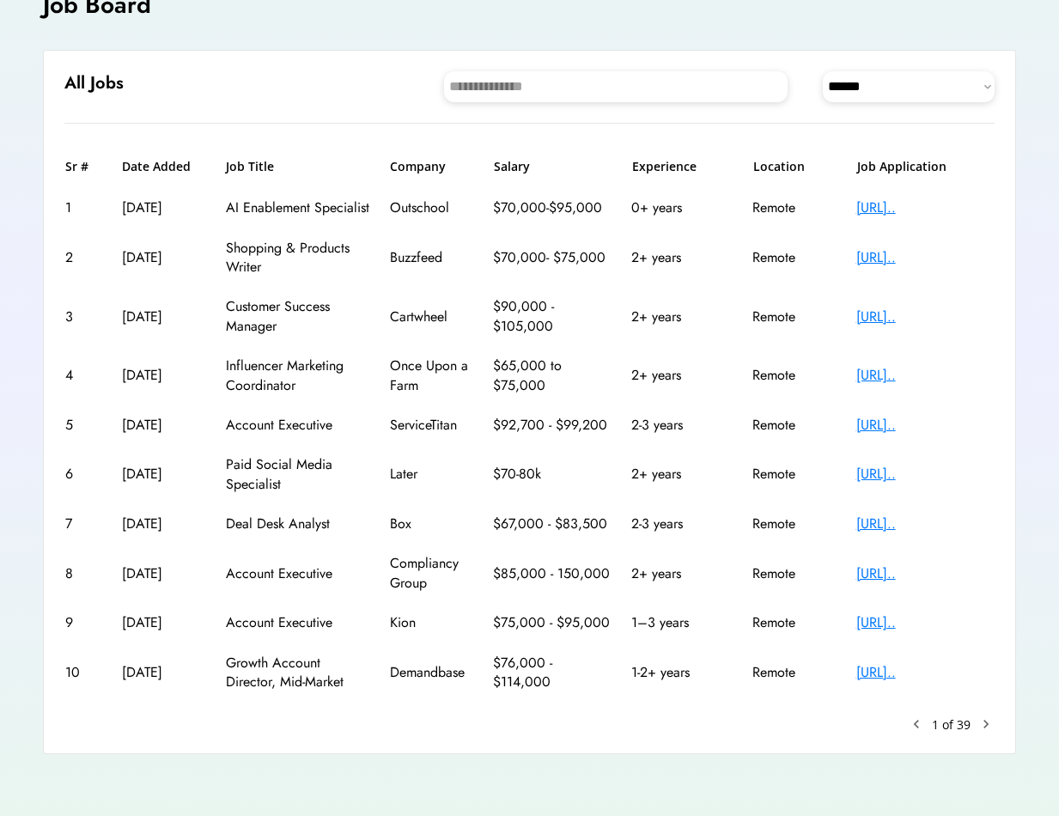 The image size is (1059, 816). Describe the element at coordinates (796, 167) in the screenshot. I see `h6: Location` at that location.